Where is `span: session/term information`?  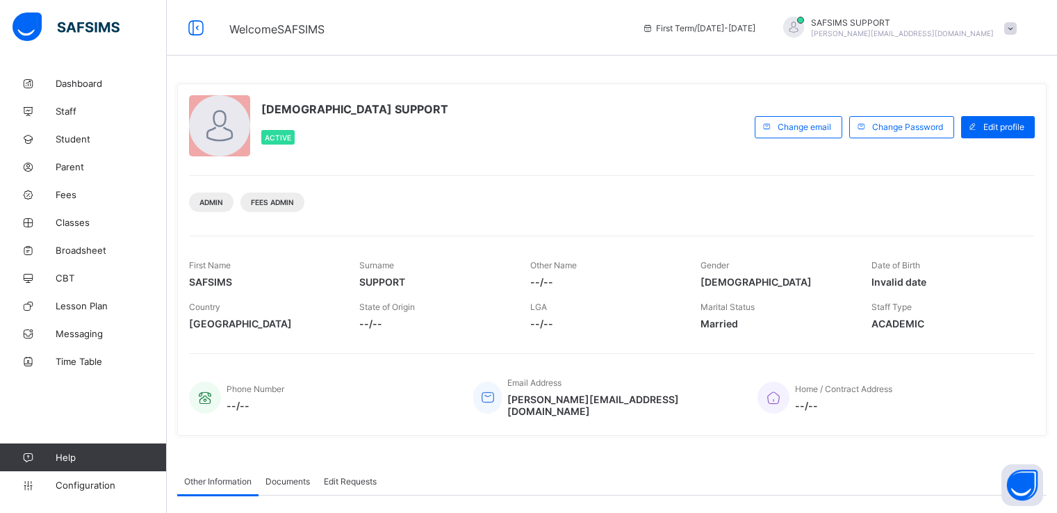 span: session/term information is located at coordinates (698, 28).